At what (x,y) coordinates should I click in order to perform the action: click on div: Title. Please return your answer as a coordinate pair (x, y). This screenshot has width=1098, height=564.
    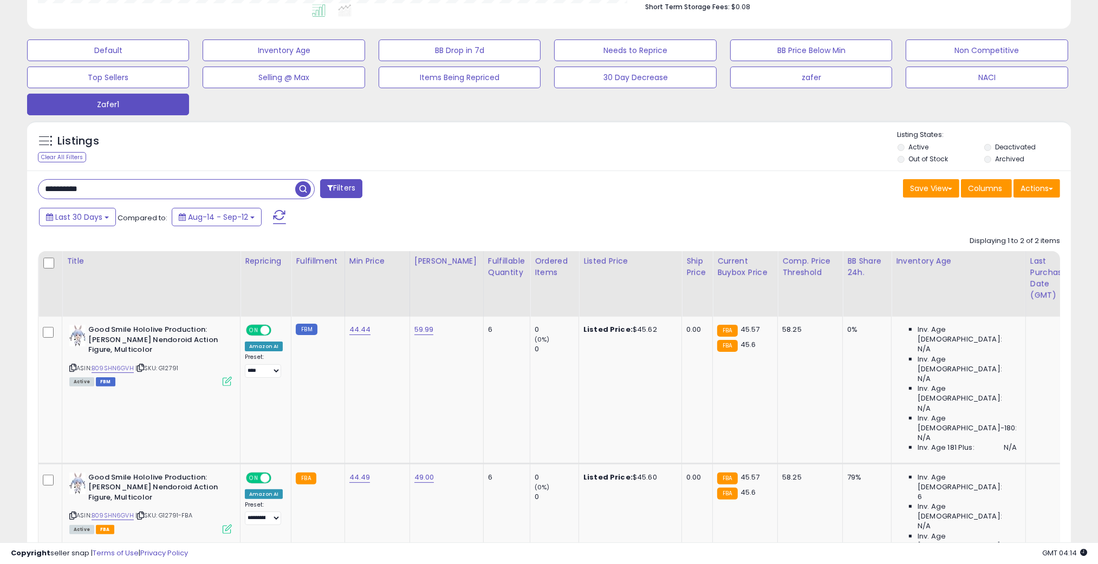
    Looking at the image, I should click on (151, 261).